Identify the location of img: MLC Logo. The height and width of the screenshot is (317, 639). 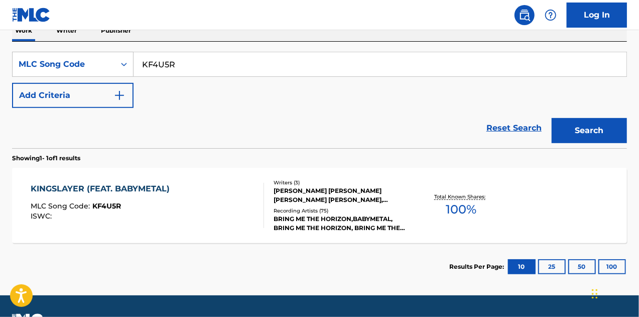
(31, 15).